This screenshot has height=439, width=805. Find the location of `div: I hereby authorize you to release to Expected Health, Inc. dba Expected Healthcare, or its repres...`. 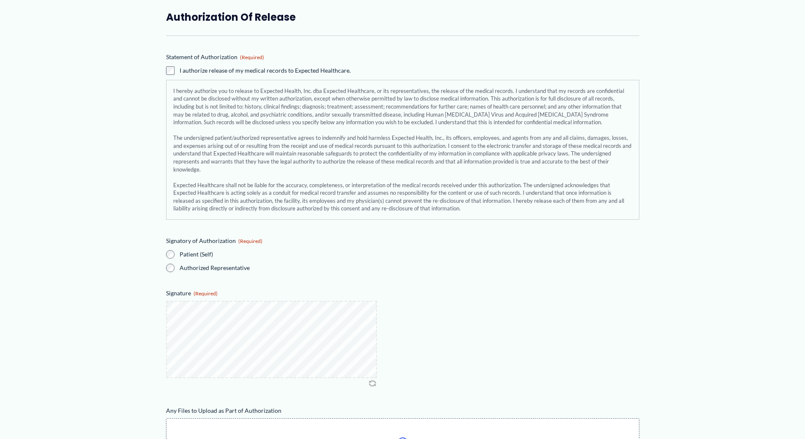

div: I hereby authorize you to release to Expected Health, Inc. dba Expected Healthcare, or its repres... is located at coordinates (403, 150).